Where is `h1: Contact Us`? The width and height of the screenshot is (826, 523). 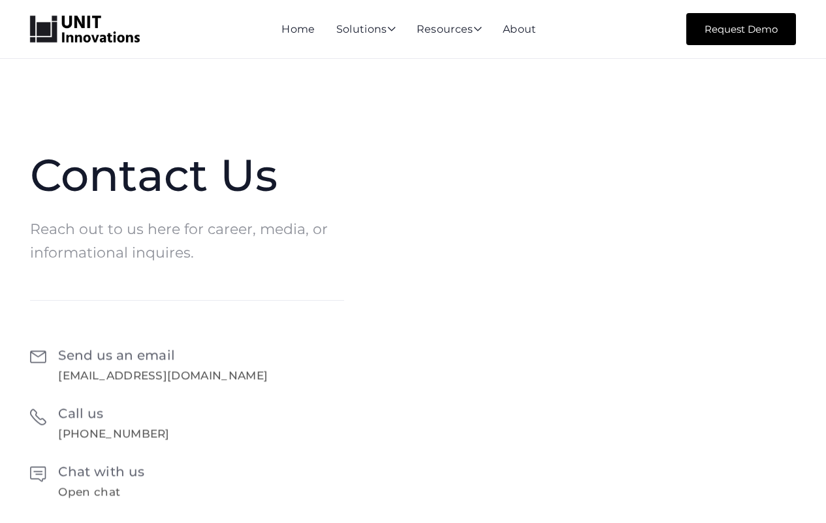
h1: Contact Us is located at coordinates (187, 175).